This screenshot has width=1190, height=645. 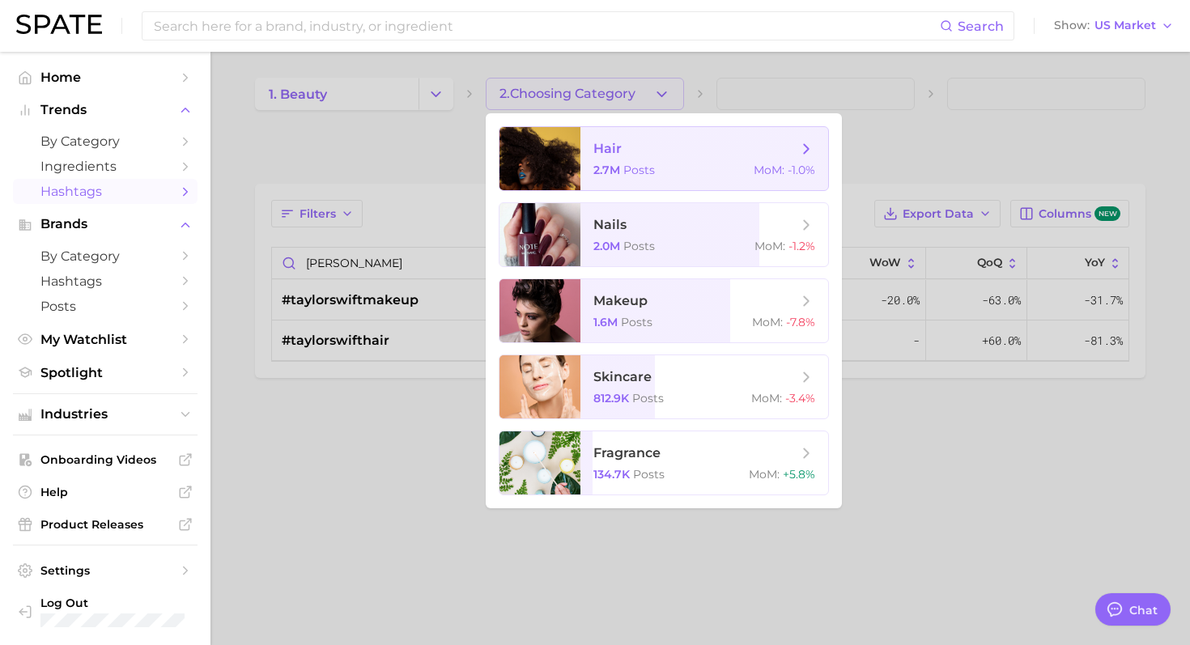 What do you see at coordinates (59, 24) in the screenshot?
I see `img: SPATE` at bounding box center [59, 24].